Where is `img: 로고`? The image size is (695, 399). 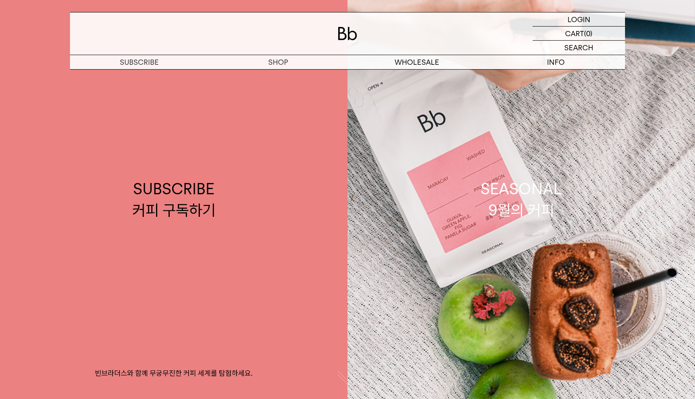 img: 로고 is located at coordinates (347, 33).